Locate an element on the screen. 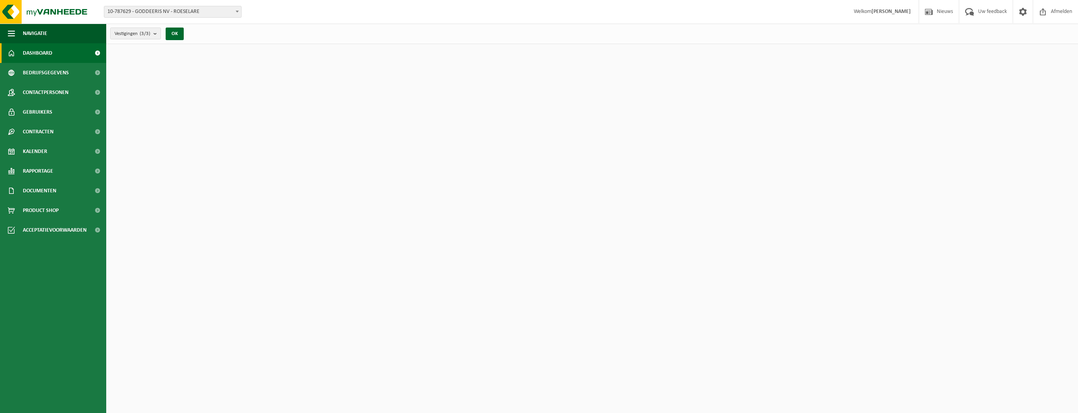 Image resolution: width=1078 pixels, height=413 pixels. span: Rapportage is located at coordinates (38, 171).